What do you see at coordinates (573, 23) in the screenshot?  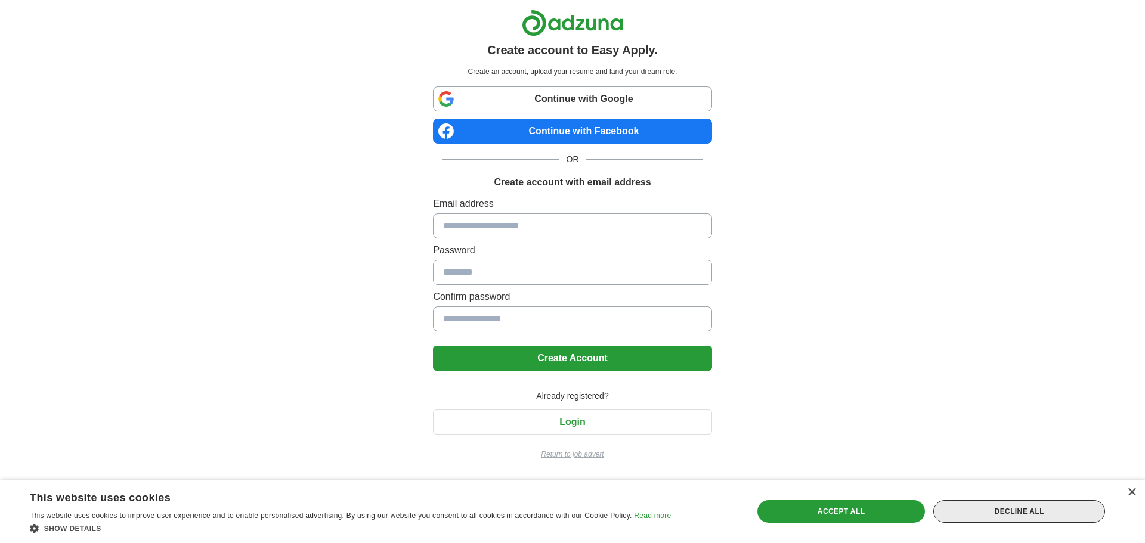 I see `img: Adzuna logo` at bounding box center [573, 23].